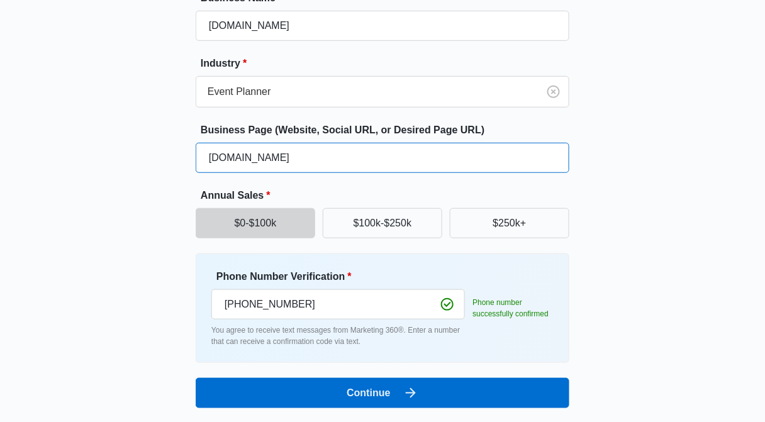 The image size is (765, 422). What do you see at coordinates (383, 223) in the screenshot?
I see `button: $100k-$250k` at bounding box center [383, 223].